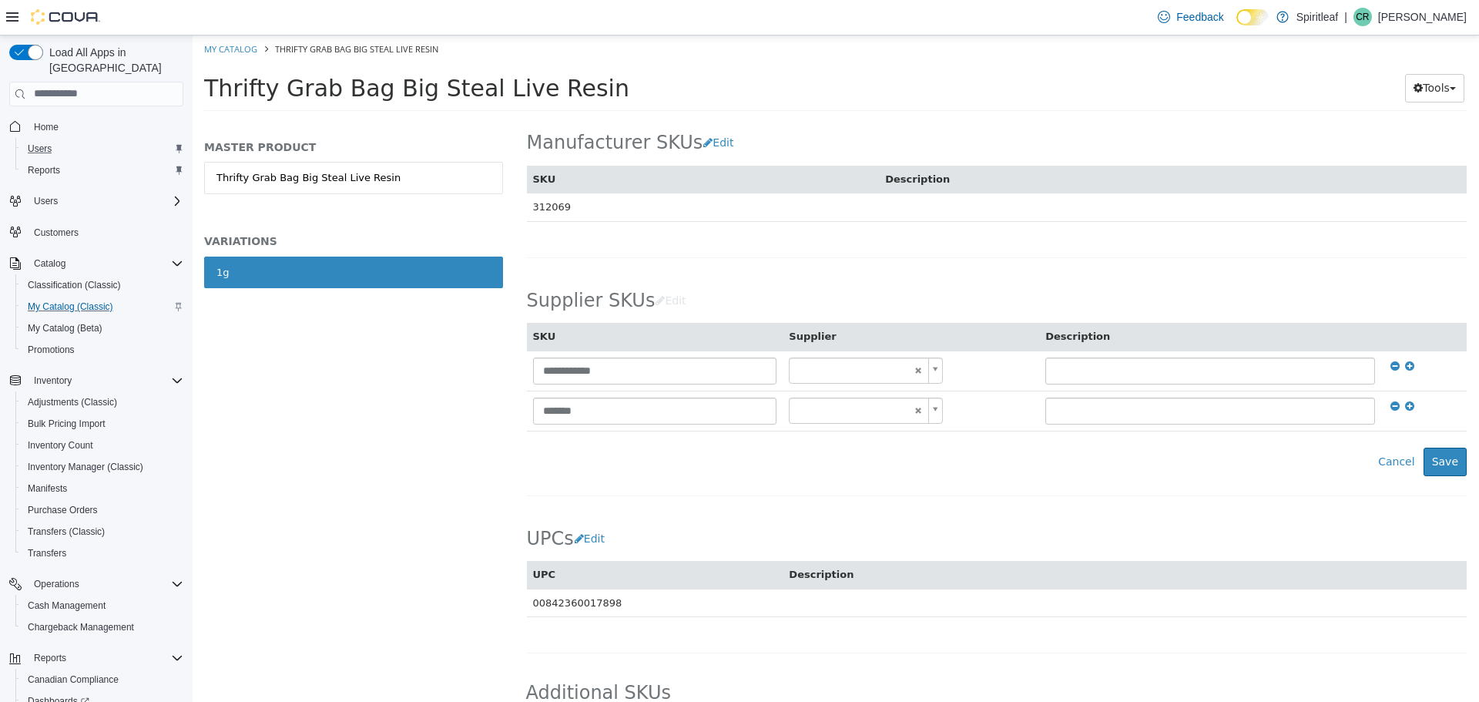  I want to click on h5: MASTER PRODUCT, so click(161, 112).